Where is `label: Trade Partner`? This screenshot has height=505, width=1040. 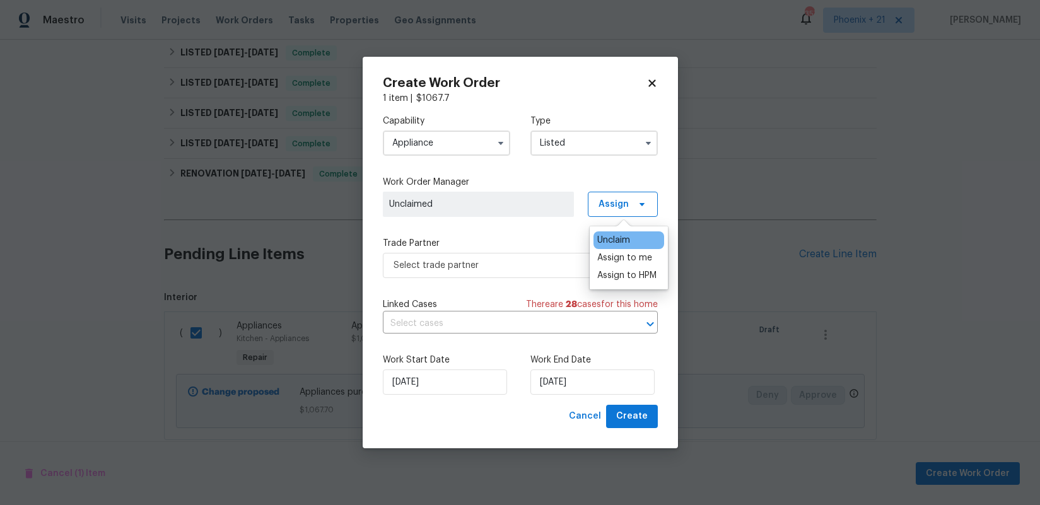 label: Trade Partner is located at coordinates (520, 244).